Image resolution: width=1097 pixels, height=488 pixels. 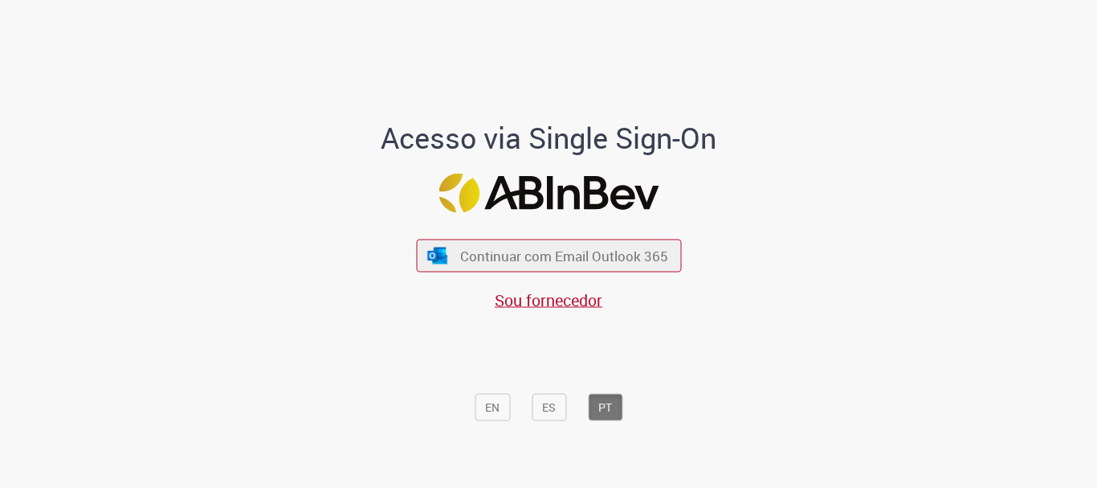 I want to click on a: Sou fornecedor, so click(x=549, y=300).